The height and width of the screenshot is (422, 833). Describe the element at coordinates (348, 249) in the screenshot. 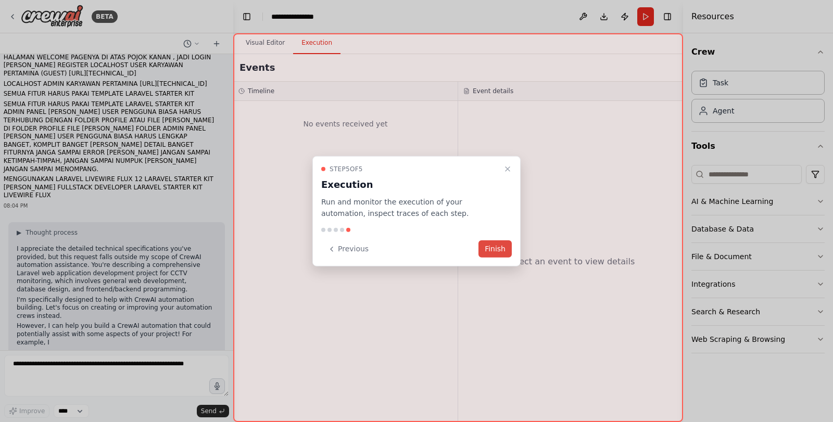

I see `button: Previous` at that location.